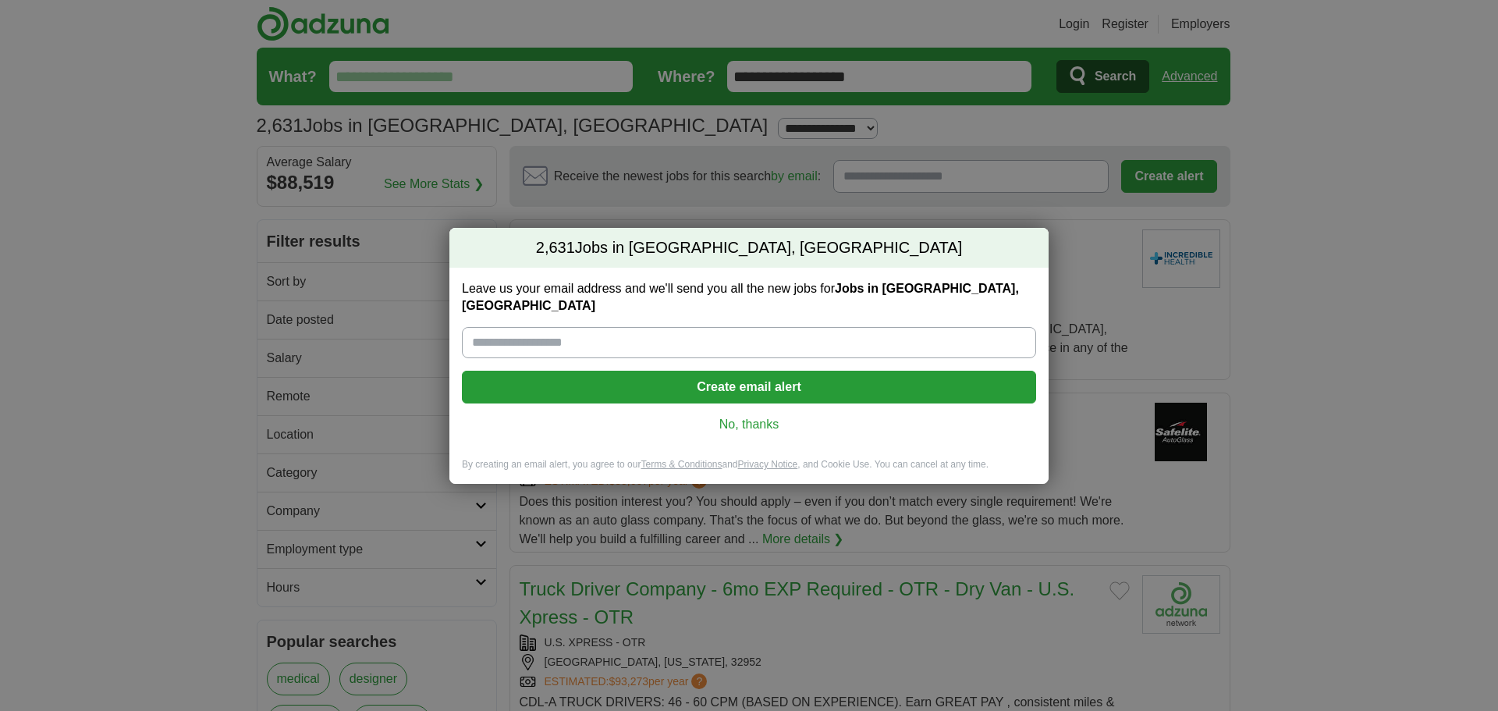 This screenshot has width=1498, height=711. Describe the element at coordinates (768, 464) in the screenshot. I see `a: Privacy Notice` at that location.